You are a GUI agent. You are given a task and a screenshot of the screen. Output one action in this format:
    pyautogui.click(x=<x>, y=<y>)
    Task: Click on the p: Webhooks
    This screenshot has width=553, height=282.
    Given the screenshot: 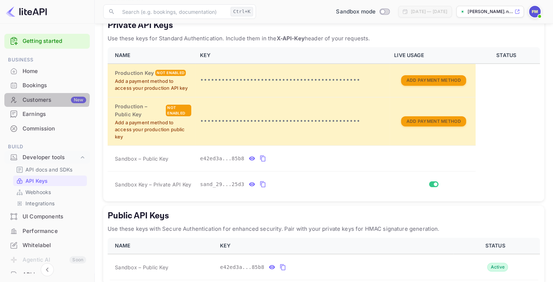 What is the action you would take?
    pyautogui.click(x=38, y=192)
    